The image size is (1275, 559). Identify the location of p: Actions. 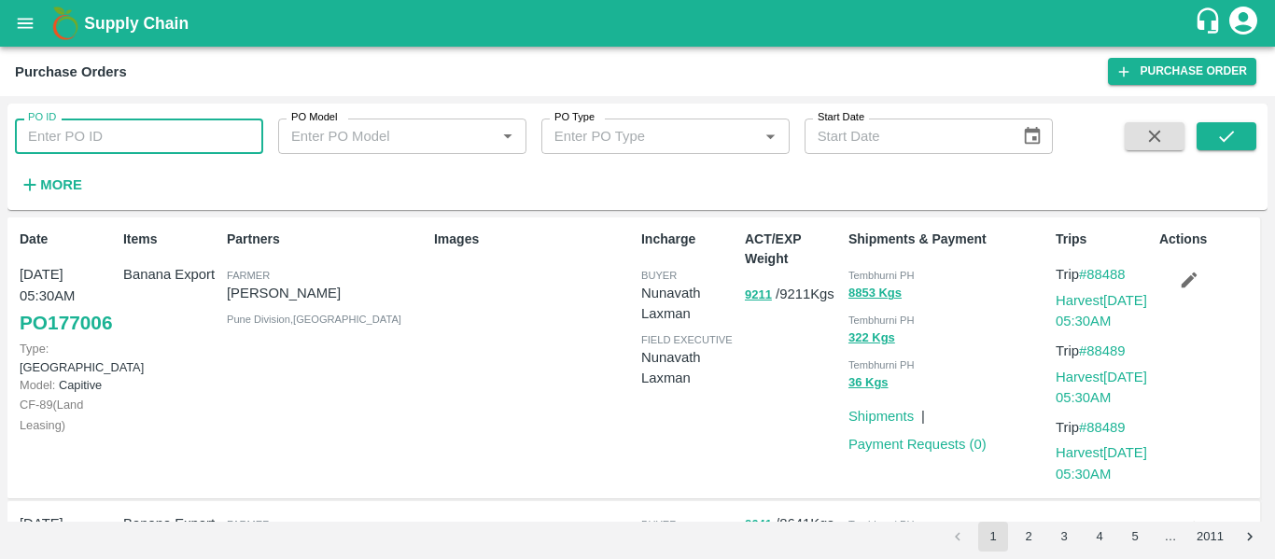
(1207, 239).